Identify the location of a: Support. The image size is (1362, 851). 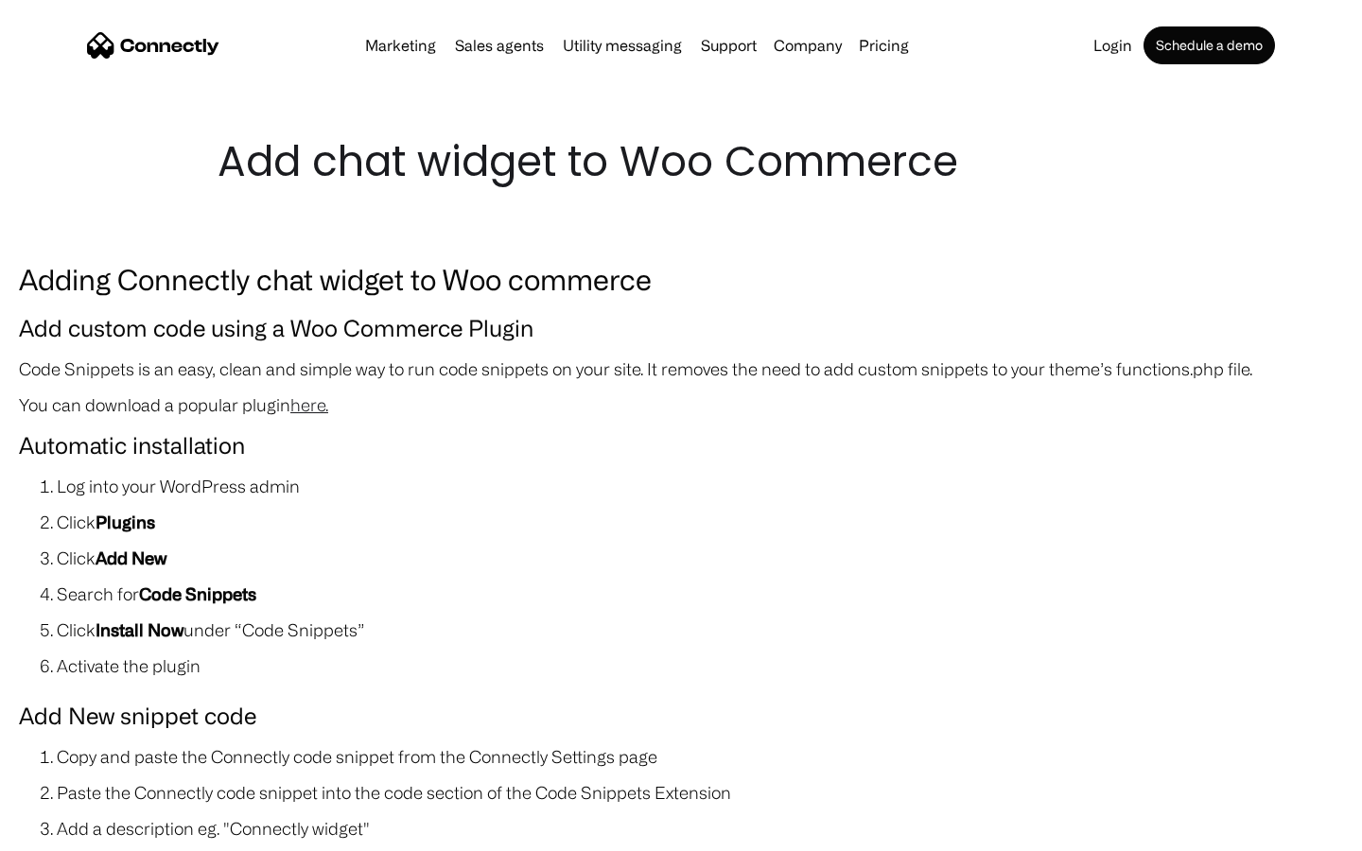
(728, 45).